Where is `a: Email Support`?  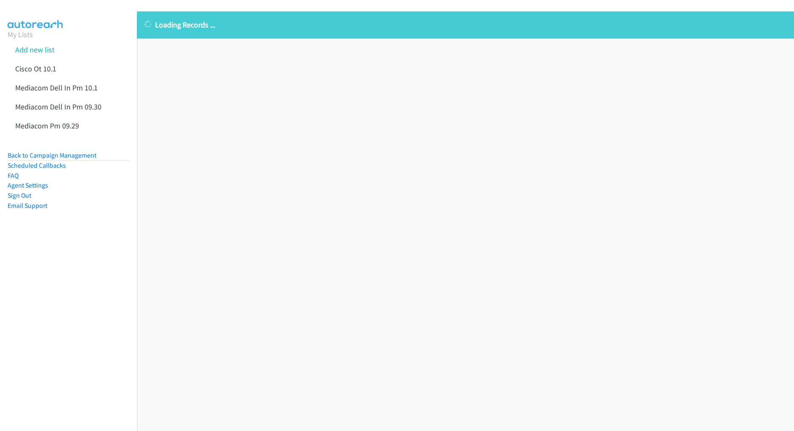 a: Email Support is located at coordinates (27, 205).